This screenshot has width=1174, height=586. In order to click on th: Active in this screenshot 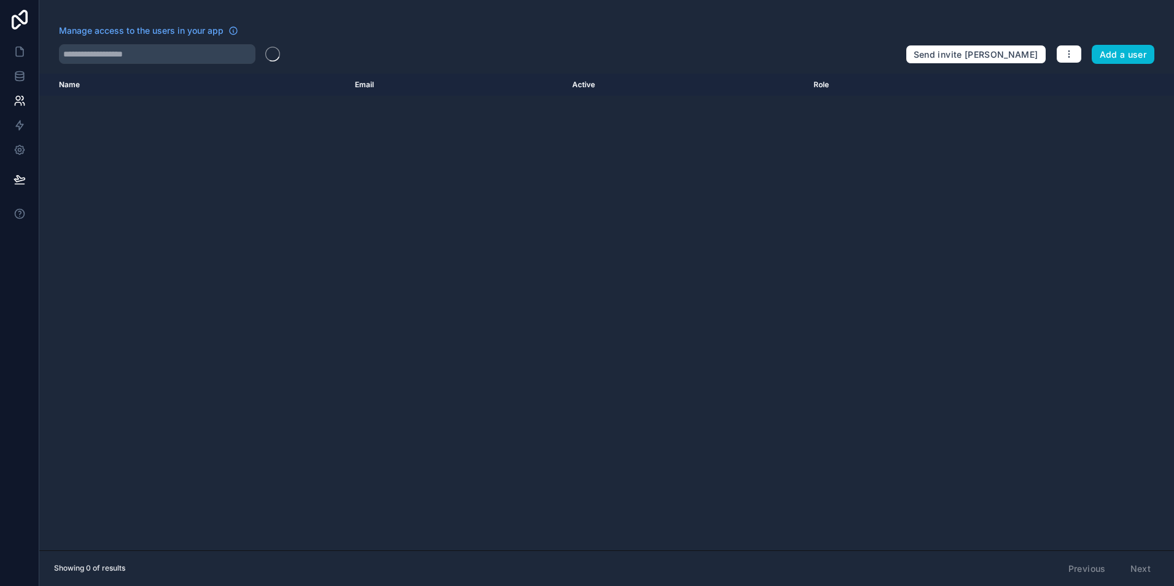, I will do `click(685, 85)`.